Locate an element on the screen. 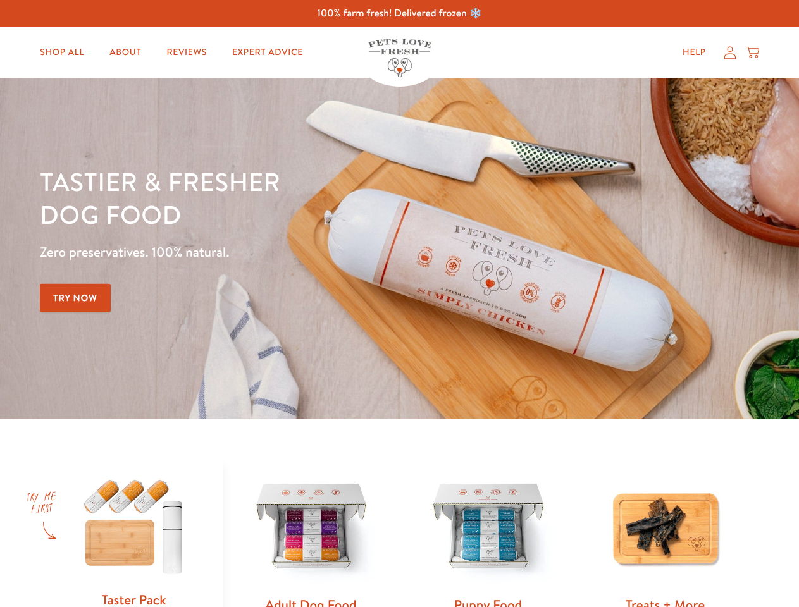 This screenshot has width=799, height=607. p: Zero preservatives. 100% natural. is located at coordinates (279, 252).